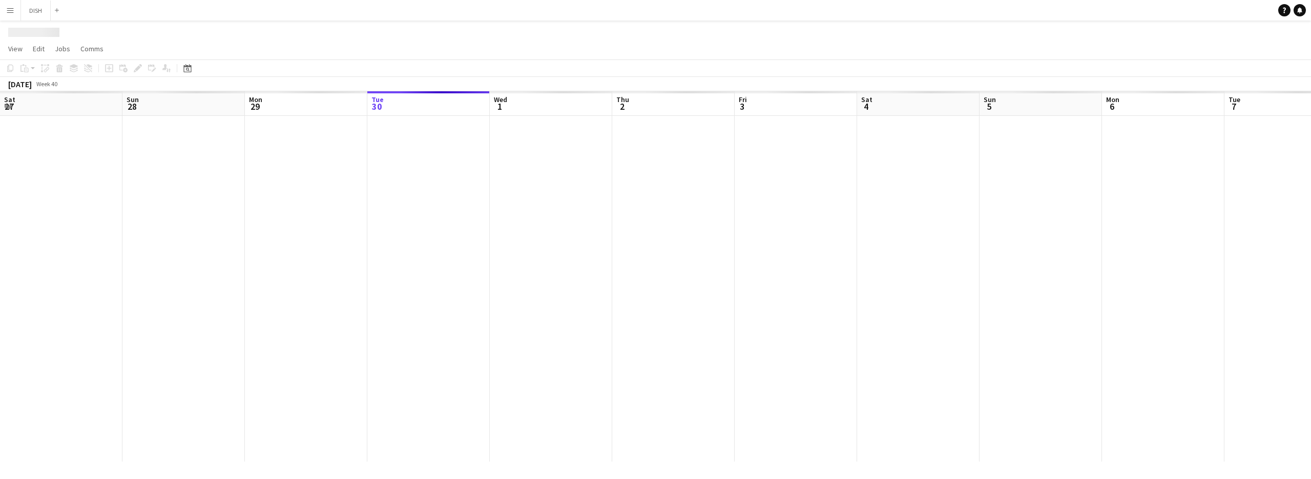  Describe the element at coordinates (63, 49) in the screenshot. I see `span: Jobs` at that location.